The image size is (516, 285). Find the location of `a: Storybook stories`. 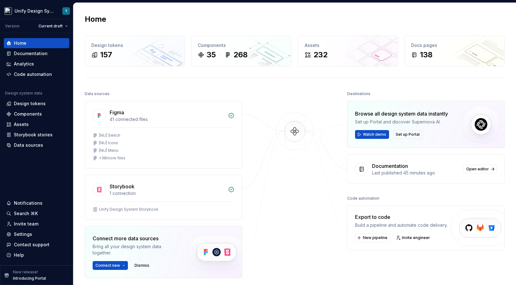

a: Storybook stories is located at coordinates (37, 135).